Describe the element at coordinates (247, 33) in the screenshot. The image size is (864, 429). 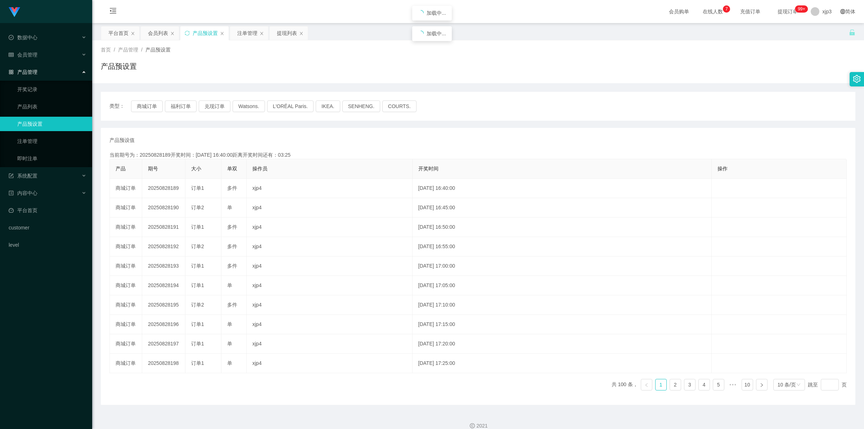
I see `div: 注单管理` at that location.